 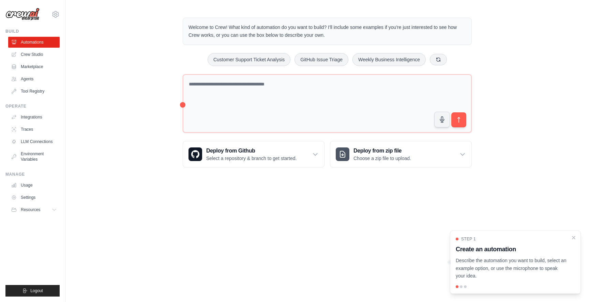 What do you see at coordinates (32, 106) in the screenshot?
I see `div: Operate` at bounding box center [32, 106].